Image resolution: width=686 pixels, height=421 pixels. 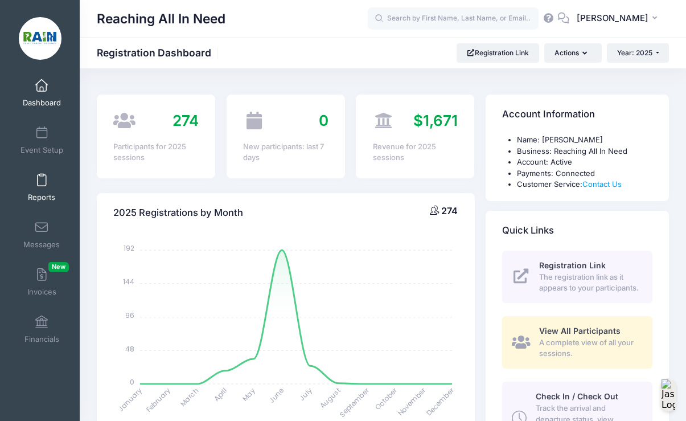 What do you see at coordinates (330, 397) in the screenshot?
I see `tspan: August` at bounding box center [330, 397].